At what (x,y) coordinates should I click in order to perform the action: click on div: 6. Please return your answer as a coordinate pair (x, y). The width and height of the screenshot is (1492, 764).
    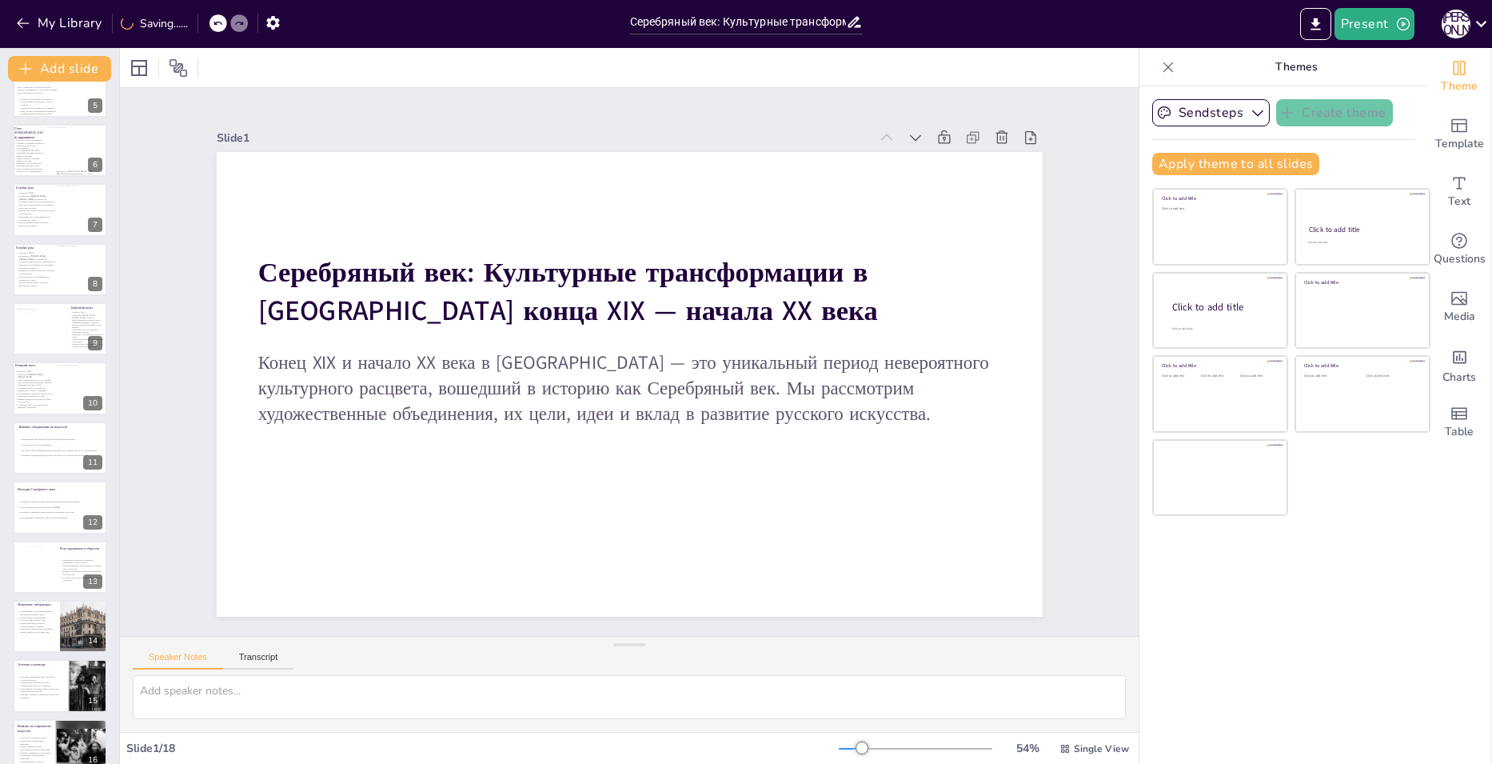
    Looking at the image, I should click on (95, 165).